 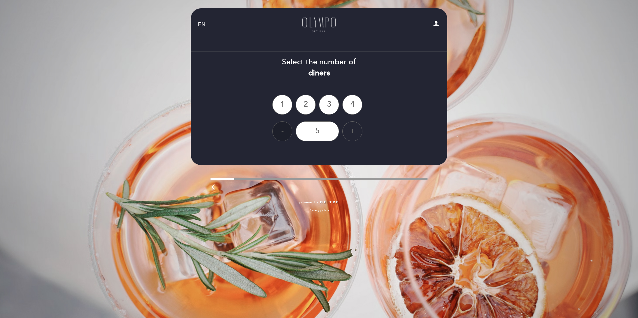 I want to click on div: Select the number of, so click(x=319, y=68).